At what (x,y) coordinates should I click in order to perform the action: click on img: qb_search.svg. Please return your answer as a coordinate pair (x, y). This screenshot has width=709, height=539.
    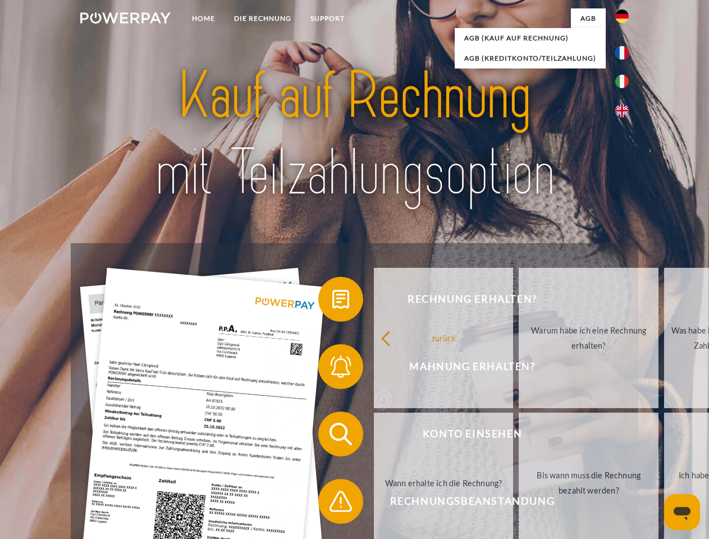
    Looking at the image, I should click on (341, 434).